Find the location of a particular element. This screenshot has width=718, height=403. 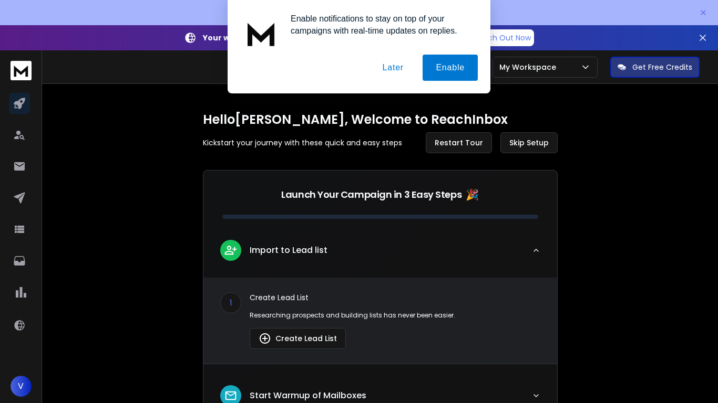

button: Skip Setup is located at coordinates (528, 143).